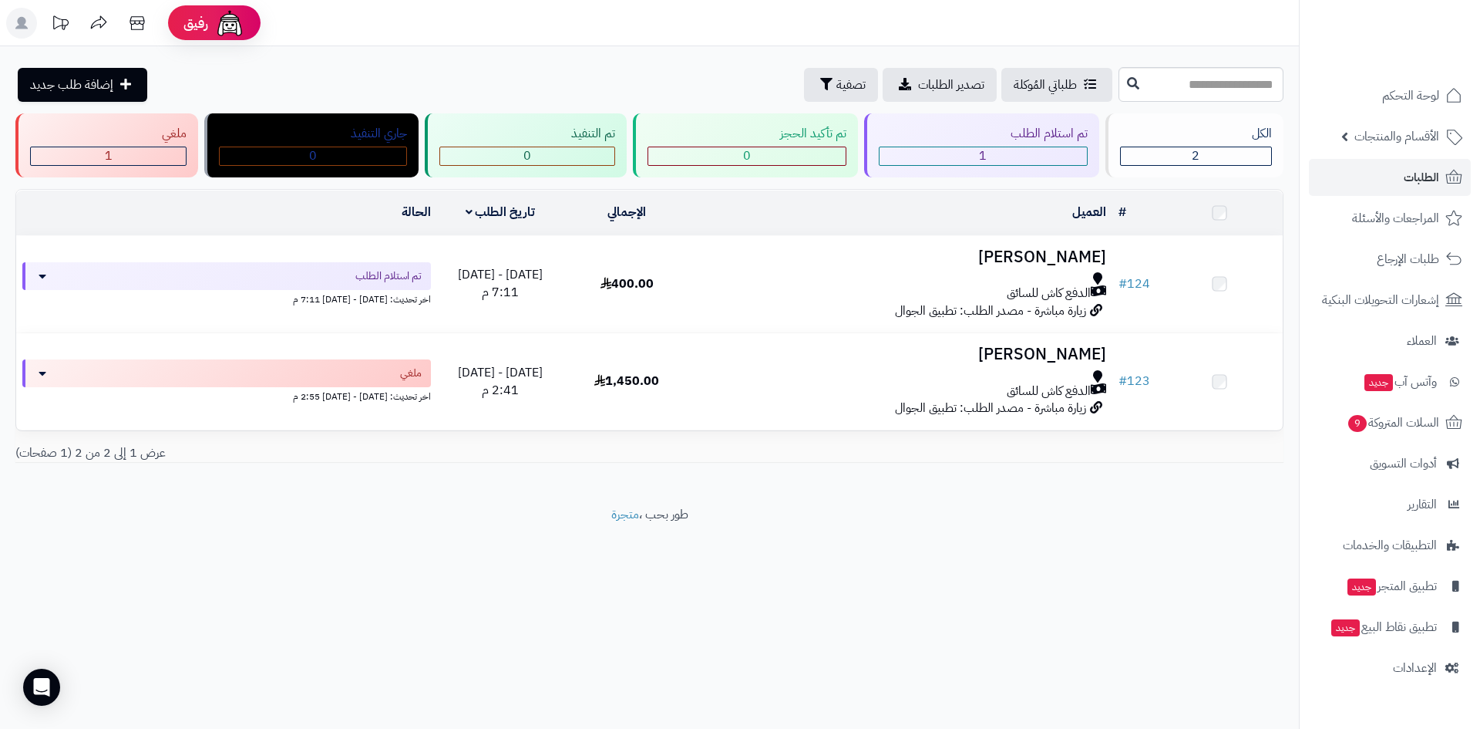  Describe the element at coordinates (627, 381) in the screenshot. I see `span: 1,450.00` at that location.